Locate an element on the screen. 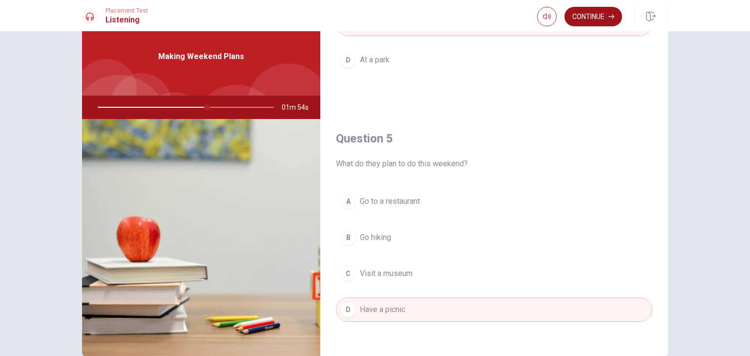 Image resolution: width=750 pixels, height=356 pixels. button: DHave a picnic is located at coordinates (494, 310).